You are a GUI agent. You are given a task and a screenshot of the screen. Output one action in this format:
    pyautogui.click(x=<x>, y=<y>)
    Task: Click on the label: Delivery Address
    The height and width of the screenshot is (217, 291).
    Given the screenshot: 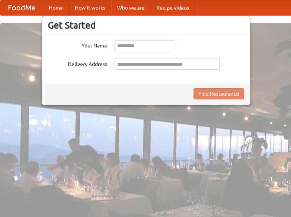 What is the action you would take?
    pyautogui.click(x=78, y=63)
    